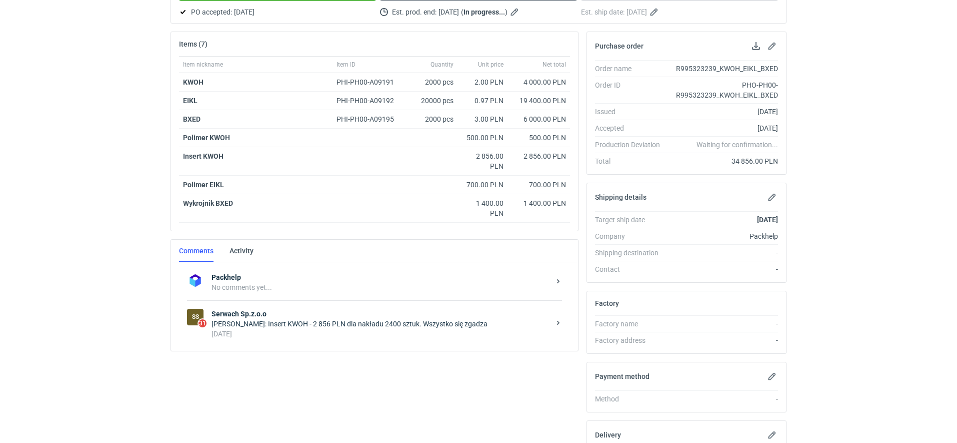 Image resolution: width=957 pixels, height=443 pixels. Describe the element at coordinates (608, 435) in the screenshot. I see `h2: Delivery` at that location.